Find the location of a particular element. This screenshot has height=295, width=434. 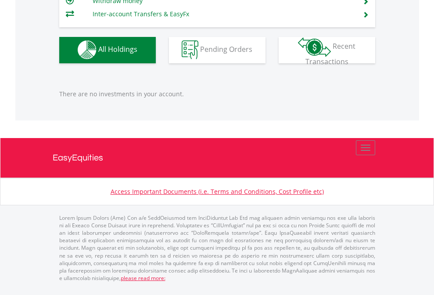

a: Access Important Documents (i.e. Terms and Conditions, Cost Profile etc) is located at coordinates (217, 191).